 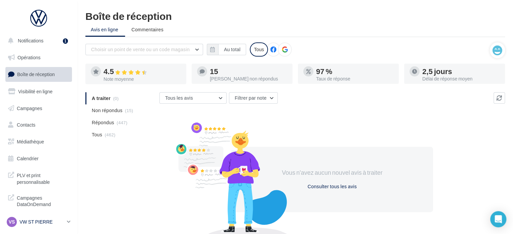 I want to click on span: Répondus, so click(x=103, y=122).